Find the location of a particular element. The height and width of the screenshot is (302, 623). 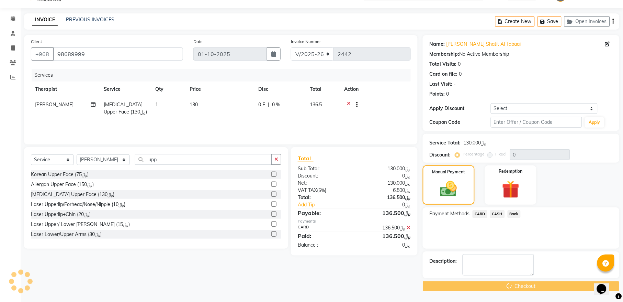

label: Invoice Number is located at coordinates (306, 42).